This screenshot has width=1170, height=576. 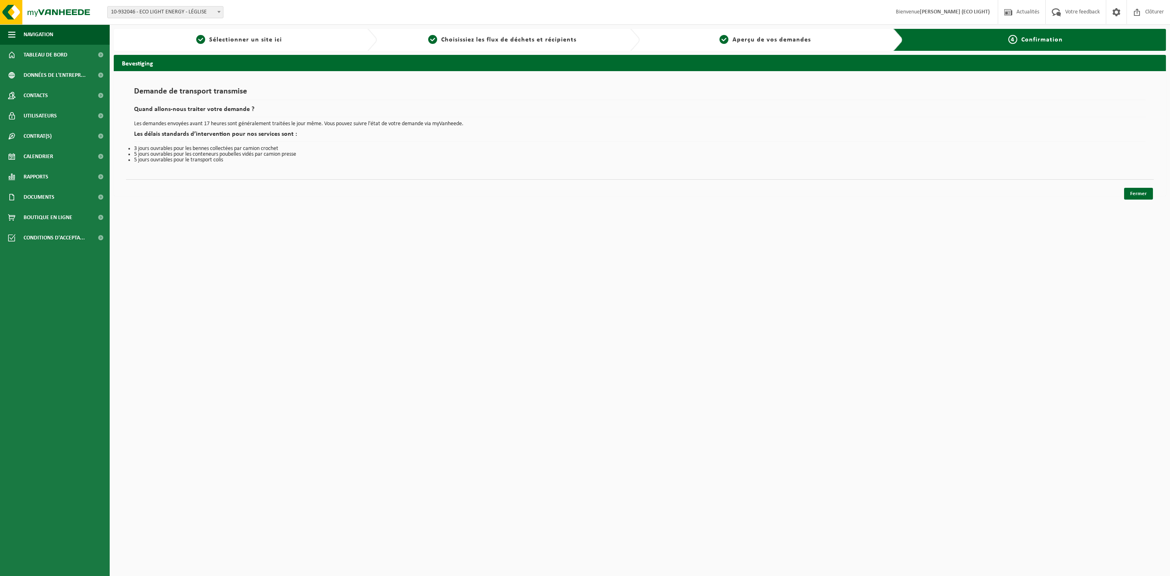 I want to click on span: Sélectionner un site ici, so click(x=245, y=40).